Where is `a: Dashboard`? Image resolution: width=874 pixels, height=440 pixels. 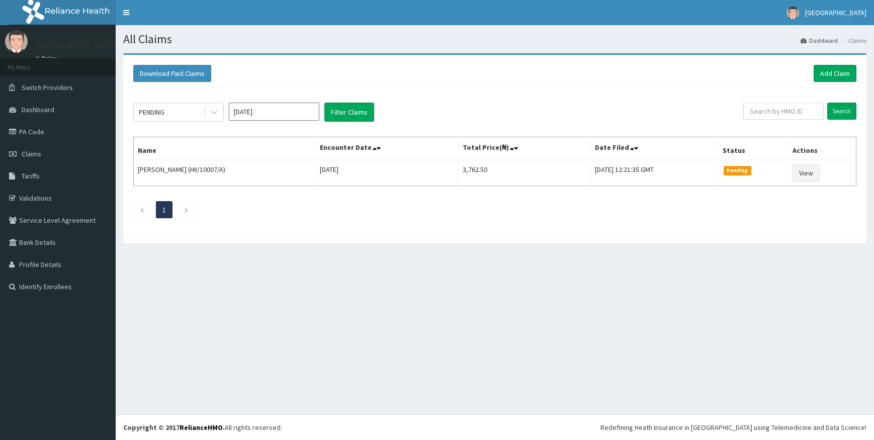
a: Dashboard is located at coordinates (819, 40).